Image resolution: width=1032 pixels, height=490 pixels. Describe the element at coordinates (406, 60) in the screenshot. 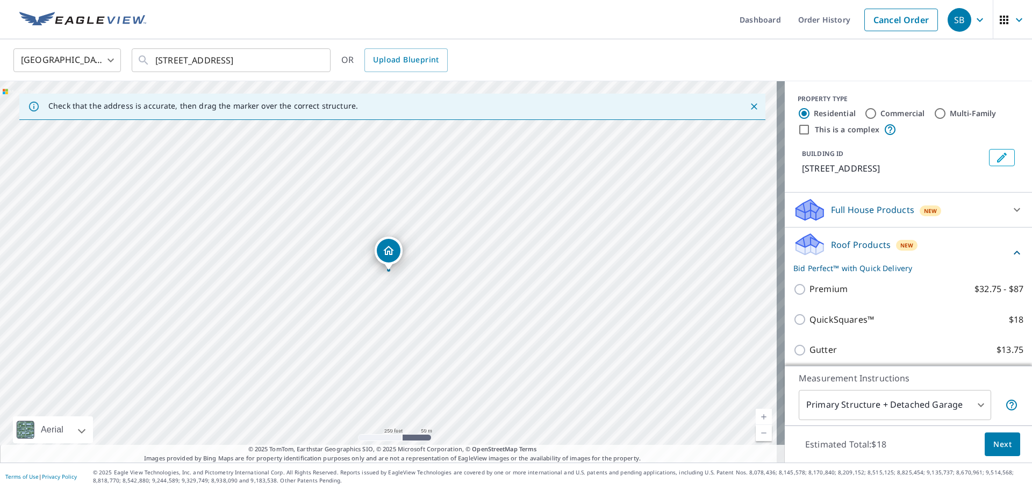

I see `a: Upload Blueprint` at that location.